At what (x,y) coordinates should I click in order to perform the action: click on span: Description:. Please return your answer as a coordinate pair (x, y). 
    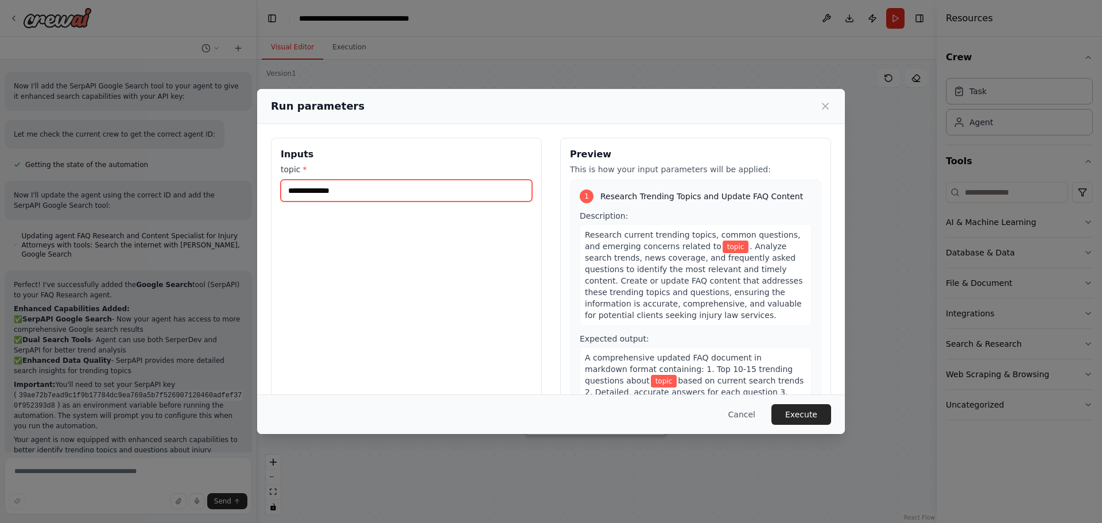
    Looking at the image, I should click on (604, 216).